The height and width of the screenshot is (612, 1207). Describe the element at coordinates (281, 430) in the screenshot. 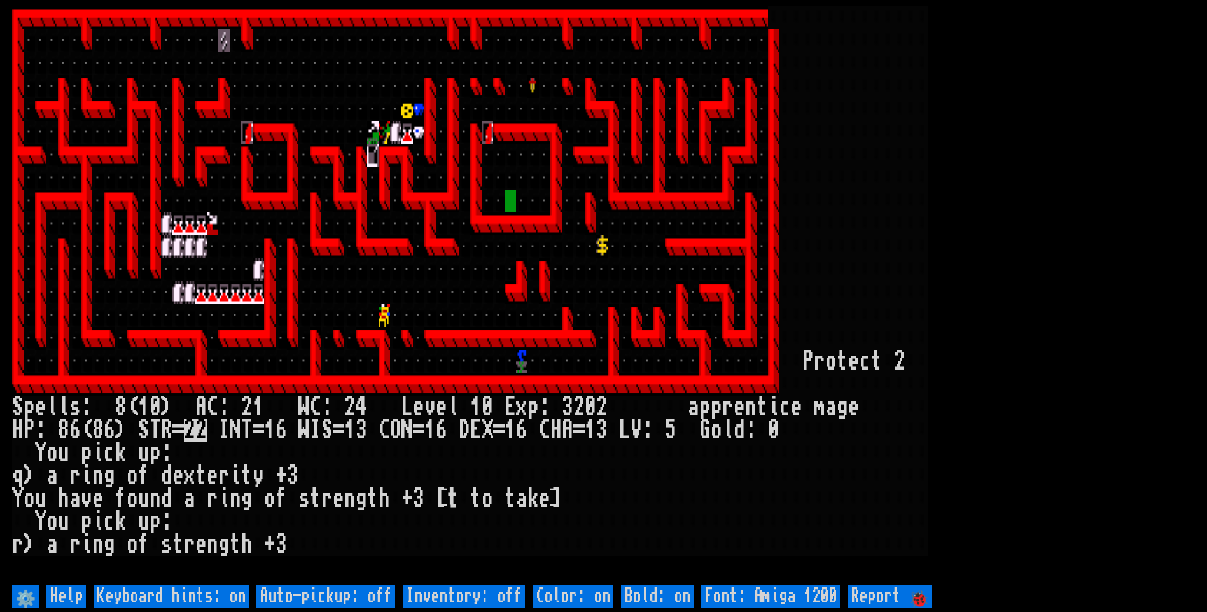

I see `div: 6` at that location.